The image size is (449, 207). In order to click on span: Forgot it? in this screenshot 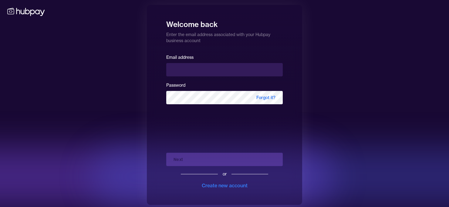, I will do `click(266, 98)`.